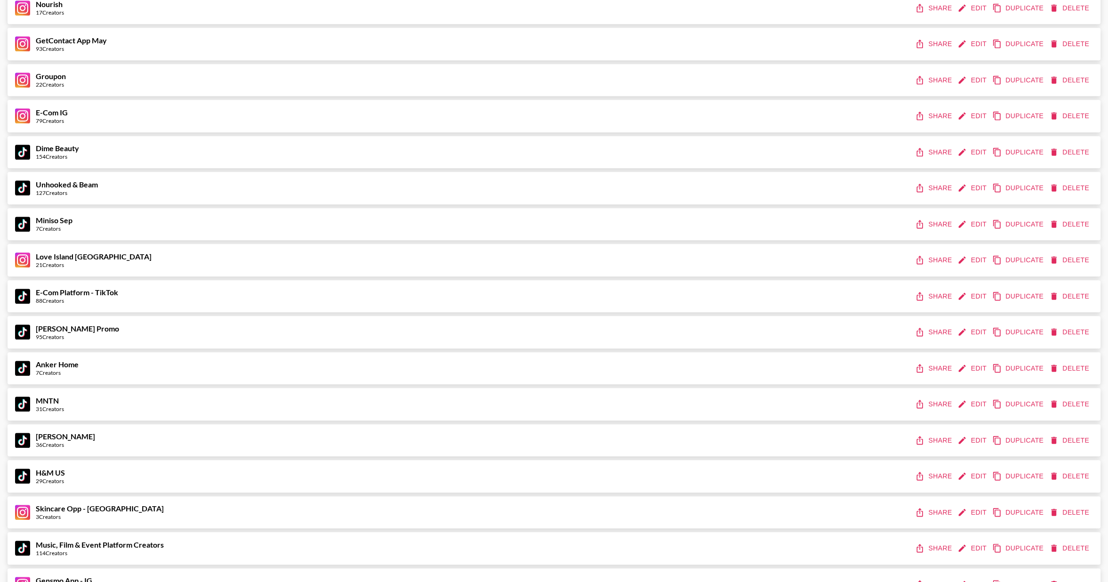 The height and width of the screenshot is (582, 1108). Describe the element at coordinates (51, 76) in the screenshot. I see `strong: Groupon` at that location.